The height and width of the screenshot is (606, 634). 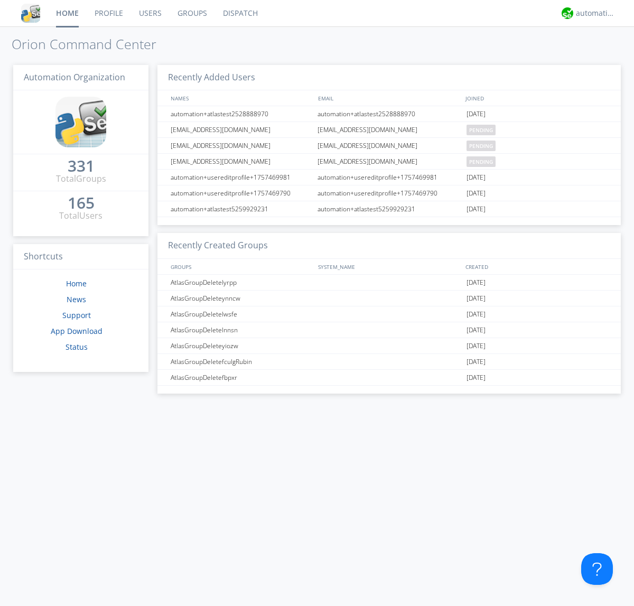 I want to click on a: News, so click(x=76, y=299).